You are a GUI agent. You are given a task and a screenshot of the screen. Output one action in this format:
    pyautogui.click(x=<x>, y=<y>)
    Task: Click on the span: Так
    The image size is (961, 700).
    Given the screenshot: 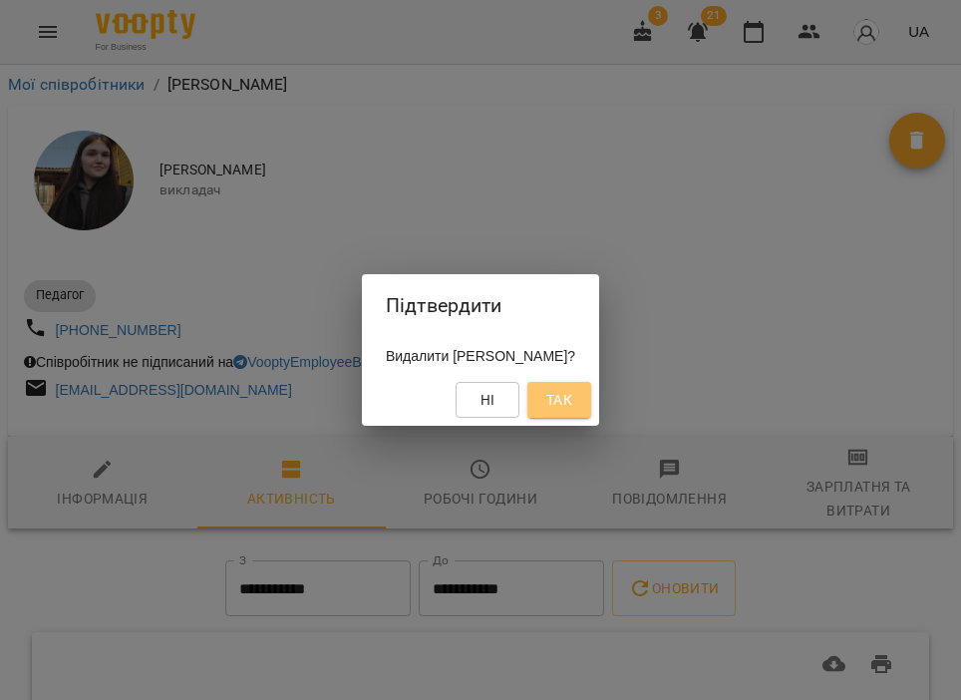 What is the action you would take?
    pyautogui.click(x=559, y=400)
    